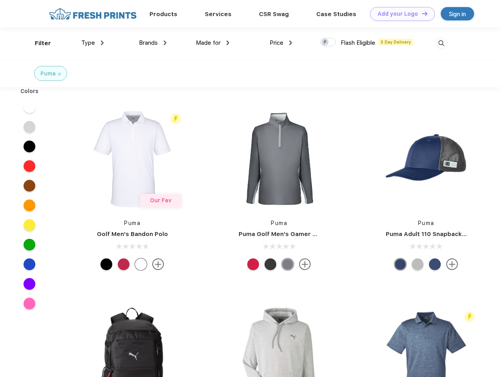 The image size is (500, 377). I want to click on a: Sign in, so click(458, 14).